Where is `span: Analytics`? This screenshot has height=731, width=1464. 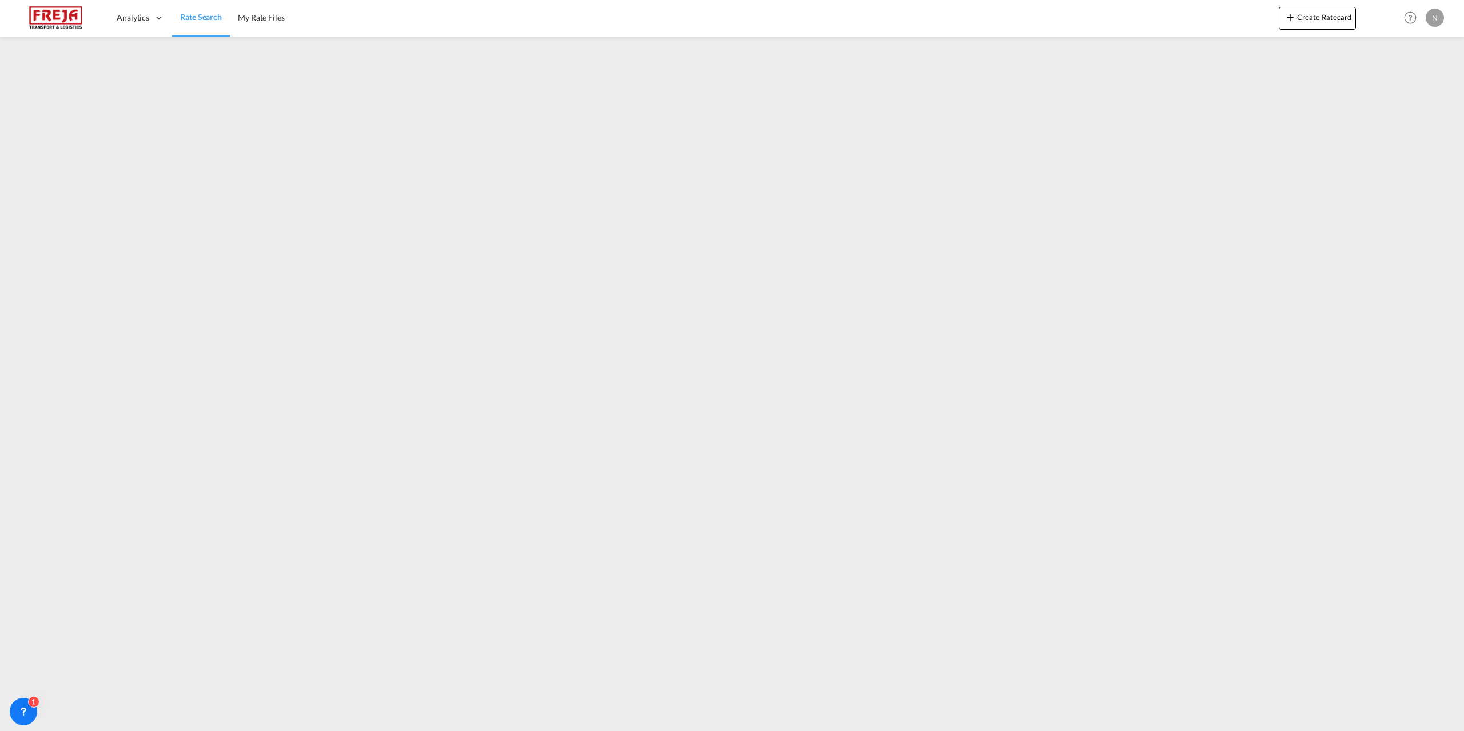
span: Analytics is located at coordinates (133, 18).